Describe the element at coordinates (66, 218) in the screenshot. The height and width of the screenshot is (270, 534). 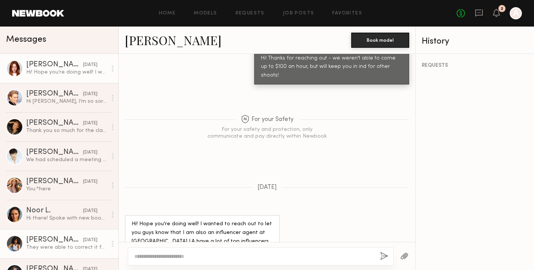
I see `div: Hi there! Spoke with new book, they told me they’ve adjusted it. Sorry for any inconvenience.` at that location.